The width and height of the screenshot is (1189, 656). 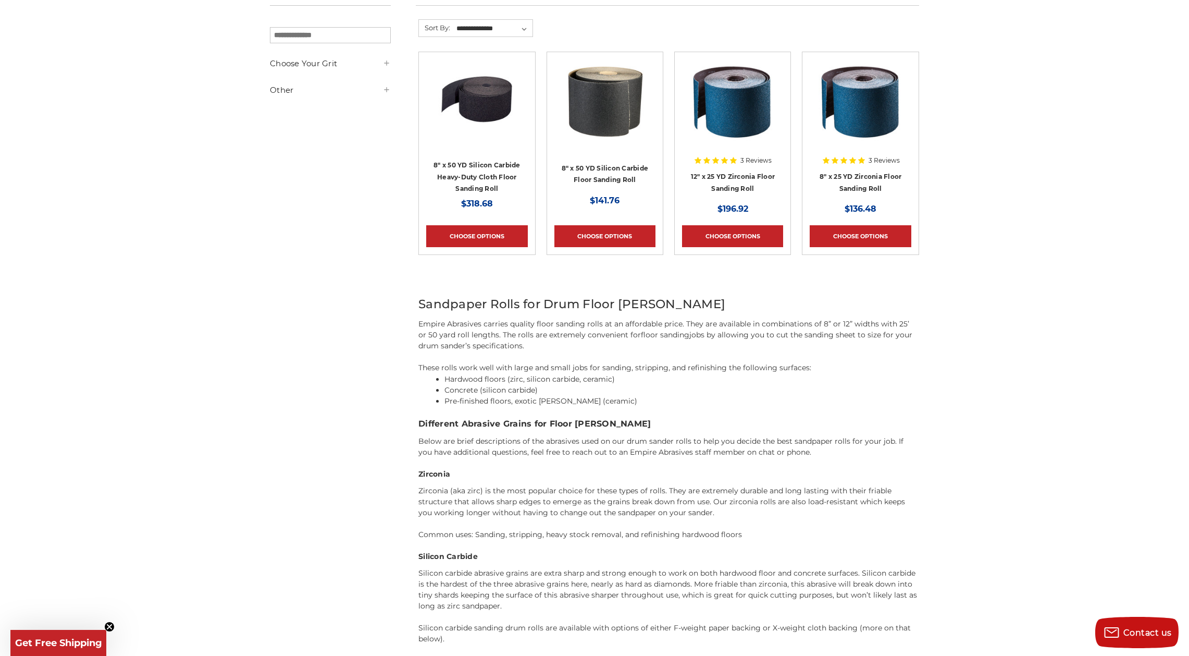 What do you see at coordinates (109, 626) in the screenshot?
I see `button: Close teaser` at bounding box center [109, 626].